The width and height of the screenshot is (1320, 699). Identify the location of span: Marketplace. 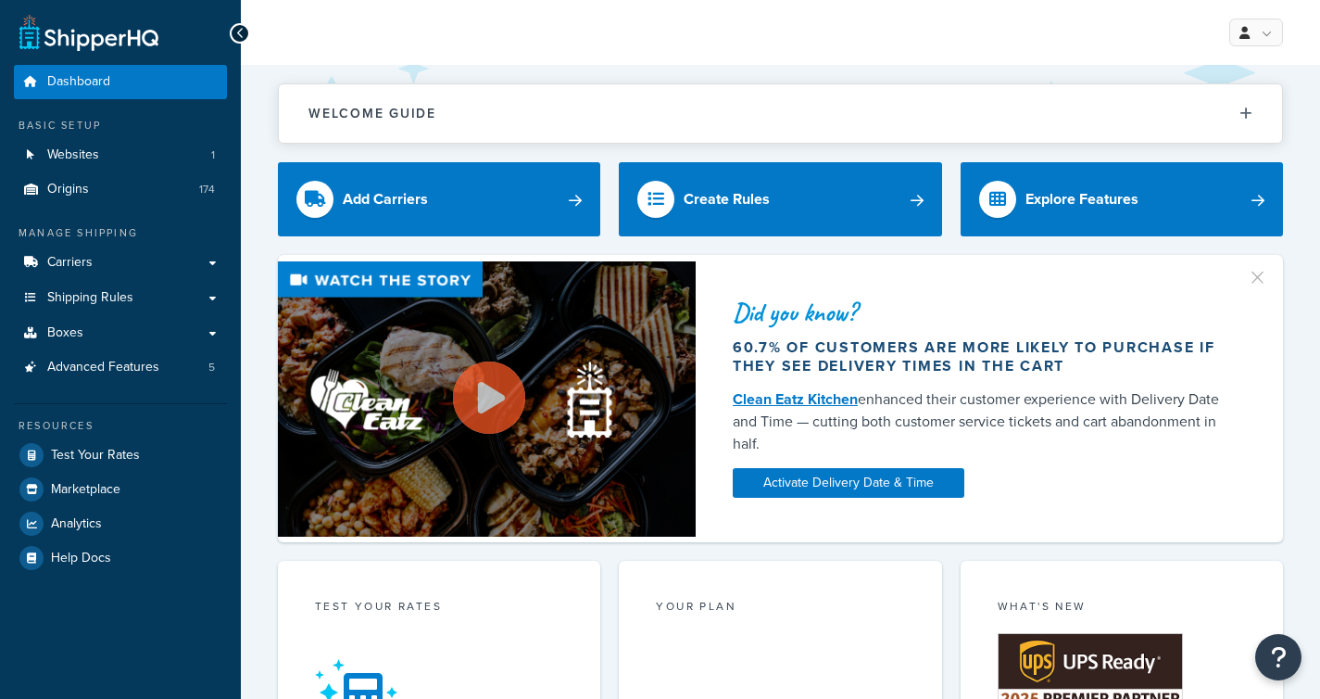
(85, 489).